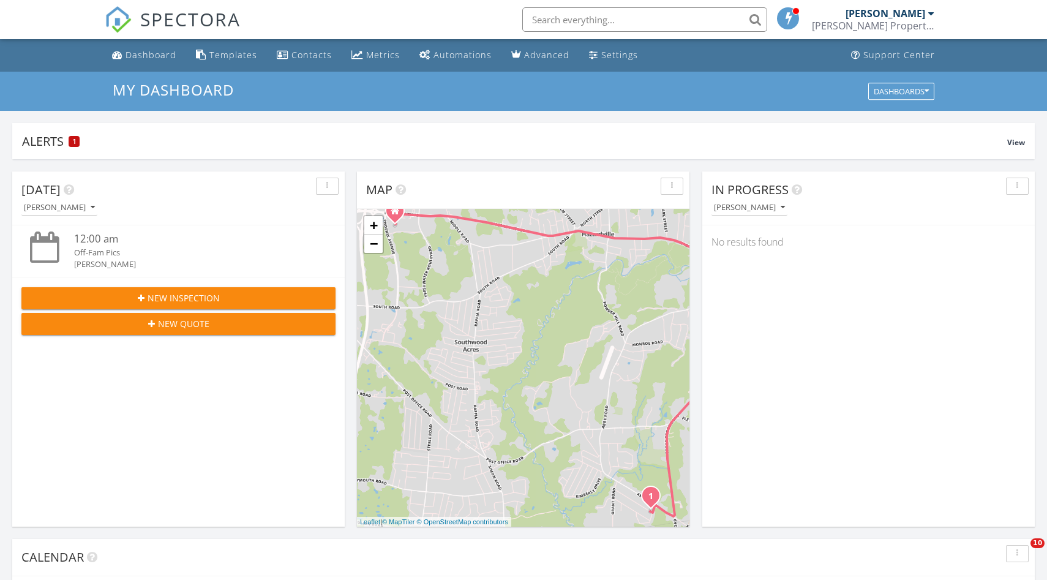 The width and height of the screenshot is (1047, 580). I want to click on div: 12:00 am, so click(192, 239).